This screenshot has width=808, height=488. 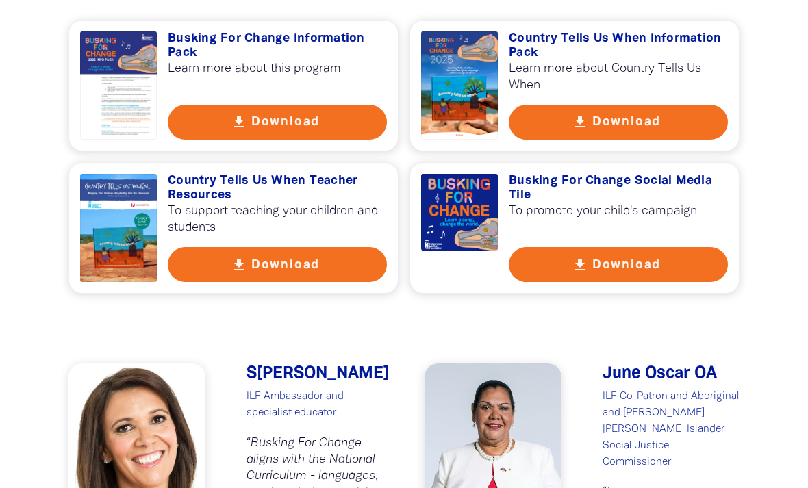 I want to click on h3: Busking For Change Information Pack, so click(x=277, y=46).